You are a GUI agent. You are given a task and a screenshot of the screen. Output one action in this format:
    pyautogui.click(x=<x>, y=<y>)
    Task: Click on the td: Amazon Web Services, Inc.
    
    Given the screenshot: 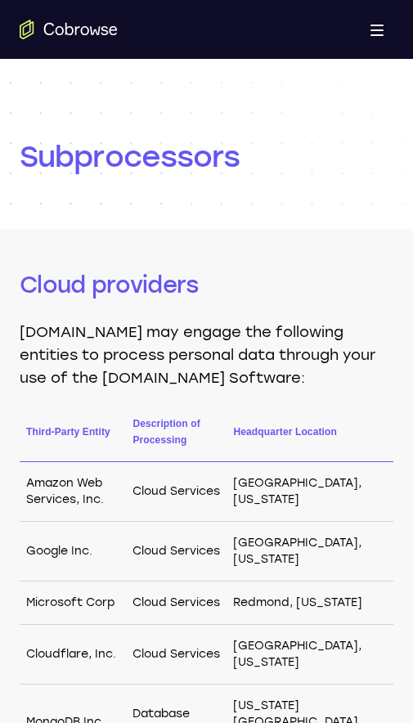 What is the action you would take?
    pyautogui.click(x=73, y=492)
    